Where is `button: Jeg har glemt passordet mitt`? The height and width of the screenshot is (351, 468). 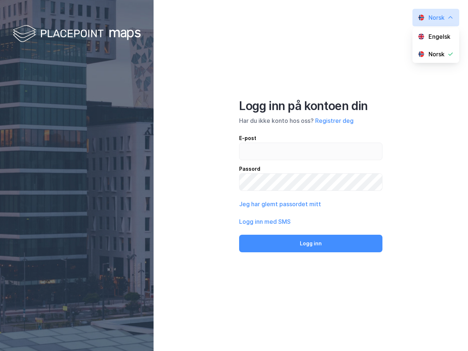
button: Jeg har glemt passordet mitt is located at coordinates (280, 204).